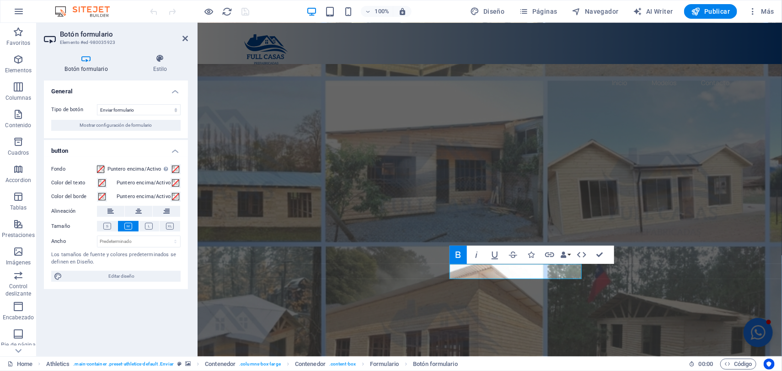 This screenshot has width=782, height=371. Describe the element at coordinates (227, 11) in the screenshot. I see `button: reload` at that location.